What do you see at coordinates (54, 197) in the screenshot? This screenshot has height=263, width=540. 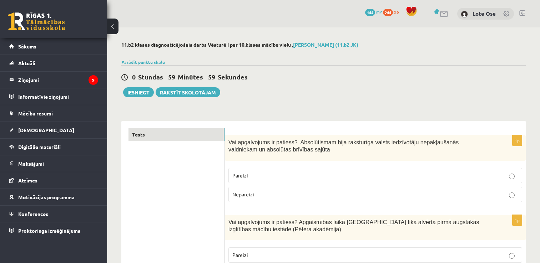 I see `a: Motivācijas programma` at bounding box center [54, 197].